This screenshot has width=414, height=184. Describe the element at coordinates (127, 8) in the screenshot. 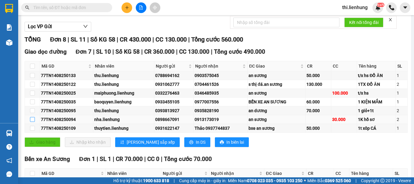

I see `span: plus` at that location.